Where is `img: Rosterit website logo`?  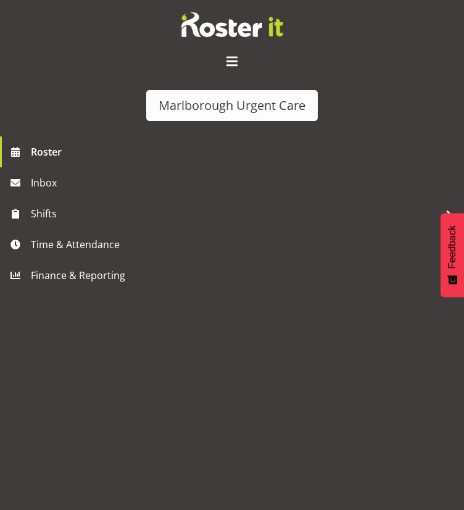 img: Rosterit website logo is located at coordinates (232, 25).